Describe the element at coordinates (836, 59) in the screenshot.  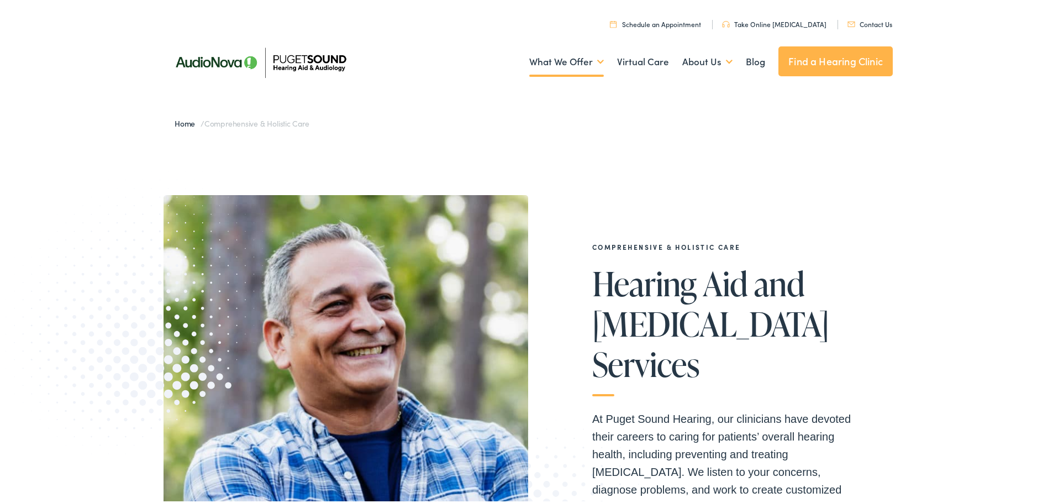
I see `a: Find a Hearing Clinic` at that location.